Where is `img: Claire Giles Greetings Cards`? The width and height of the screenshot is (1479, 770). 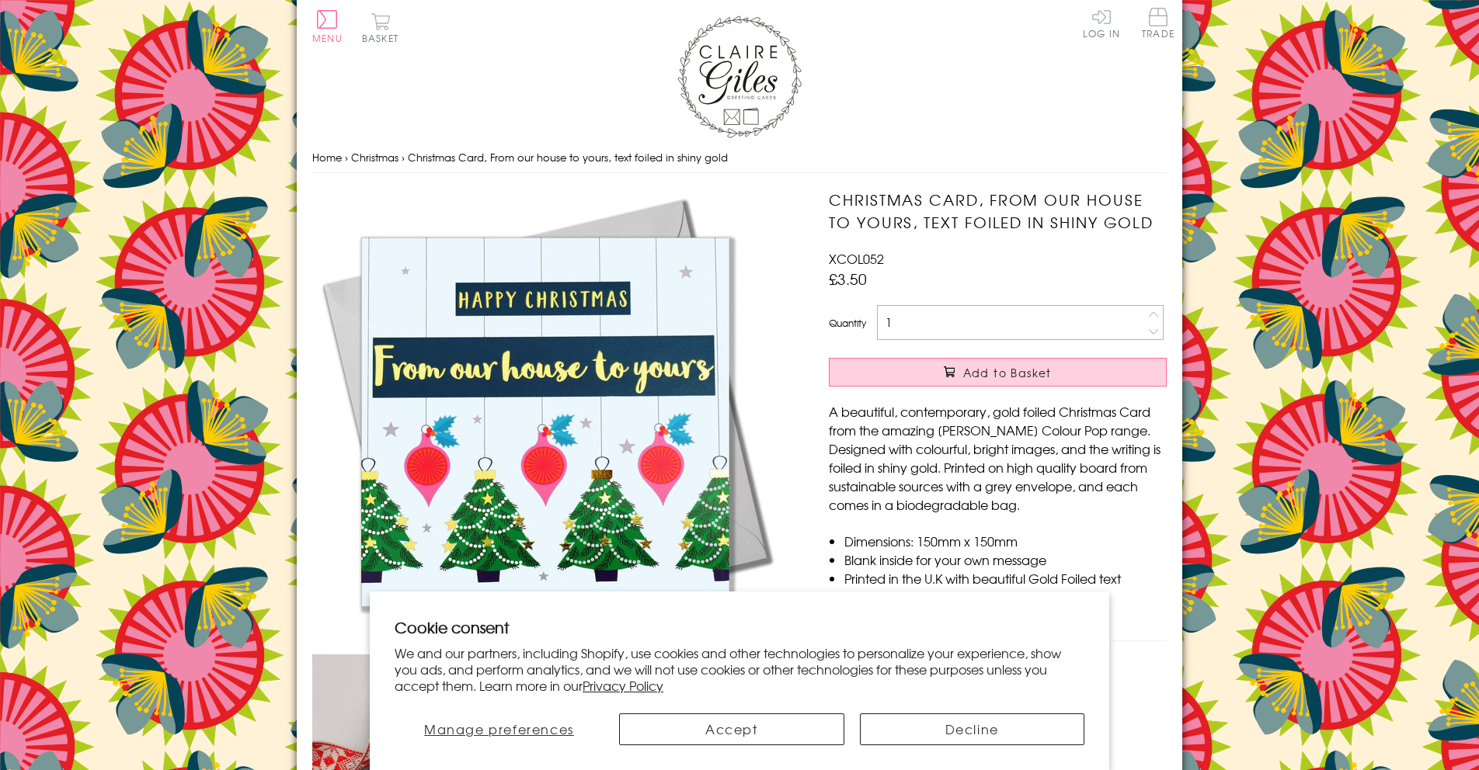
img: Claire Giles Greetings Cards is located at coordinates (739, 77).